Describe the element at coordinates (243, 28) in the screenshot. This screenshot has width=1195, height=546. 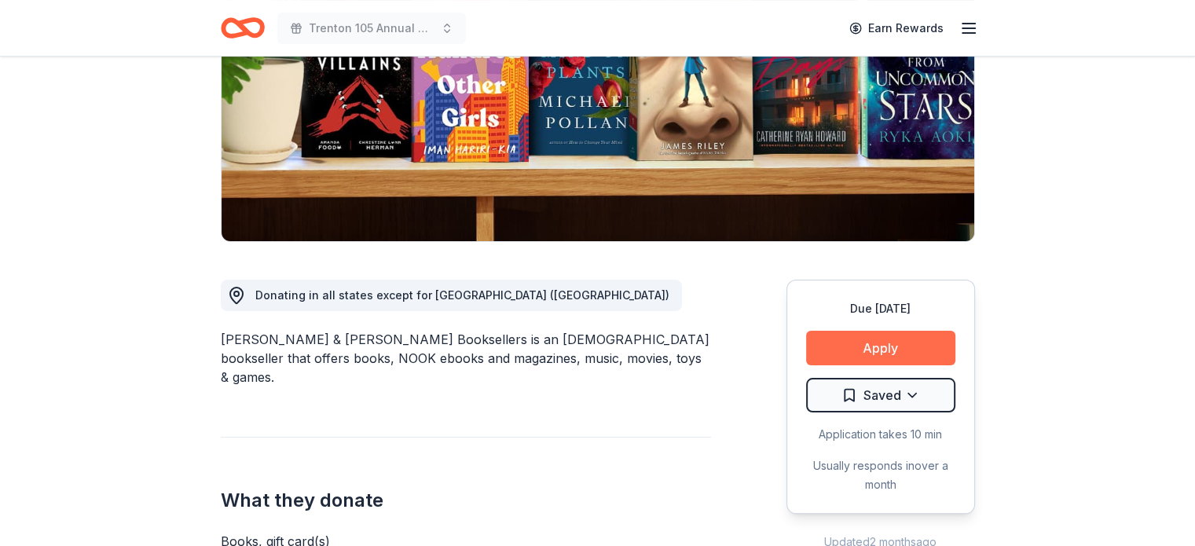
I see `a: Home` at that location.